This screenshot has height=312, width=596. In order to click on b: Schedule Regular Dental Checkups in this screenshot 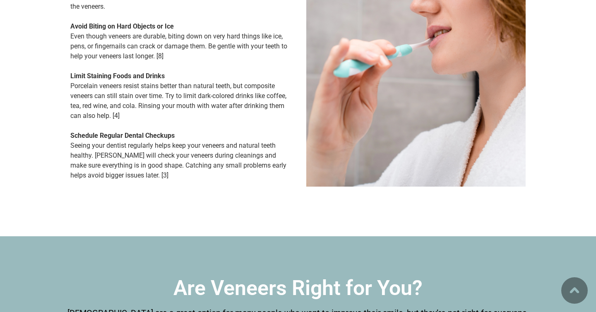, I will do `click(123, 135)`.